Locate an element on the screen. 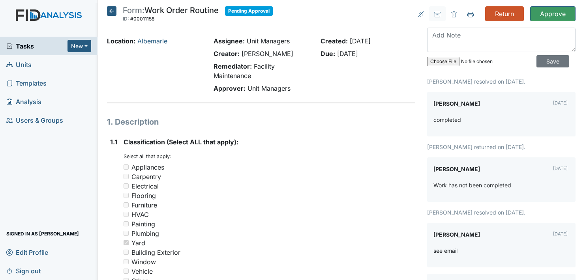 This screenshot has width=585, height=280. div: Appliances is located at coordinates (148, 167).